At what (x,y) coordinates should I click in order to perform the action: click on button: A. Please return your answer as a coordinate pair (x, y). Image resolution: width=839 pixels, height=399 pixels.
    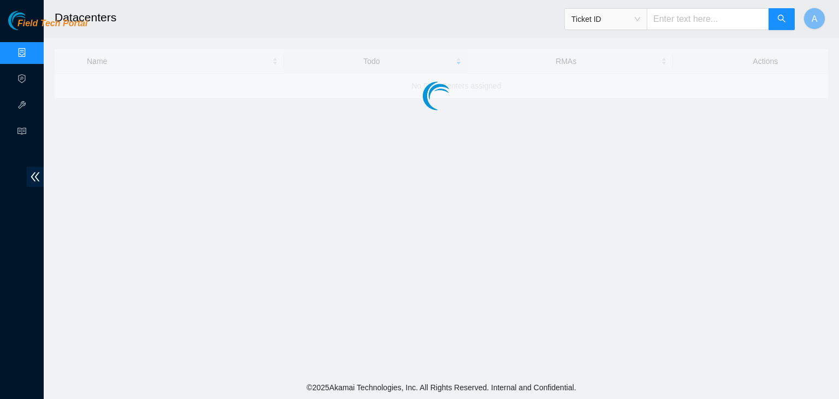
    Looking at the image, I should click on (814, 19).